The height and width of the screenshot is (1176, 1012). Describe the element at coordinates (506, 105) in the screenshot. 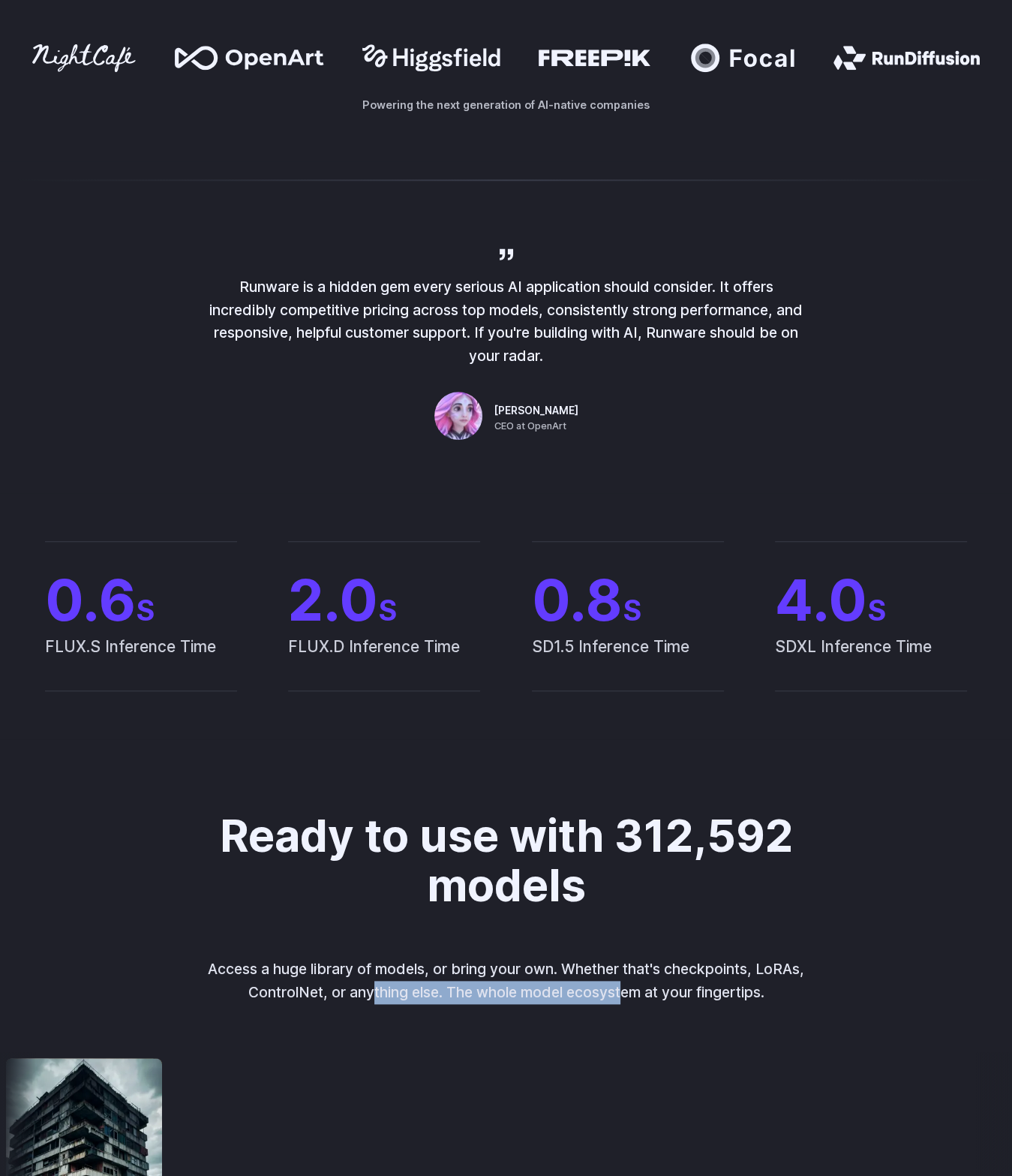

I see `p: Powering the next generation of AI-native companies` at that location.